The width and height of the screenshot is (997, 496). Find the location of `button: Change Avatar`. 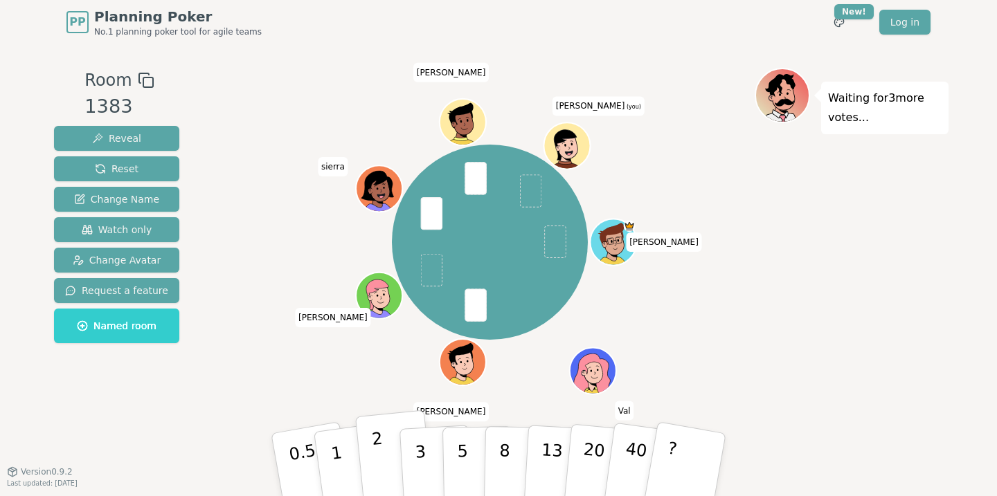

button: Change Avatar is located at coordinates (116, 260).